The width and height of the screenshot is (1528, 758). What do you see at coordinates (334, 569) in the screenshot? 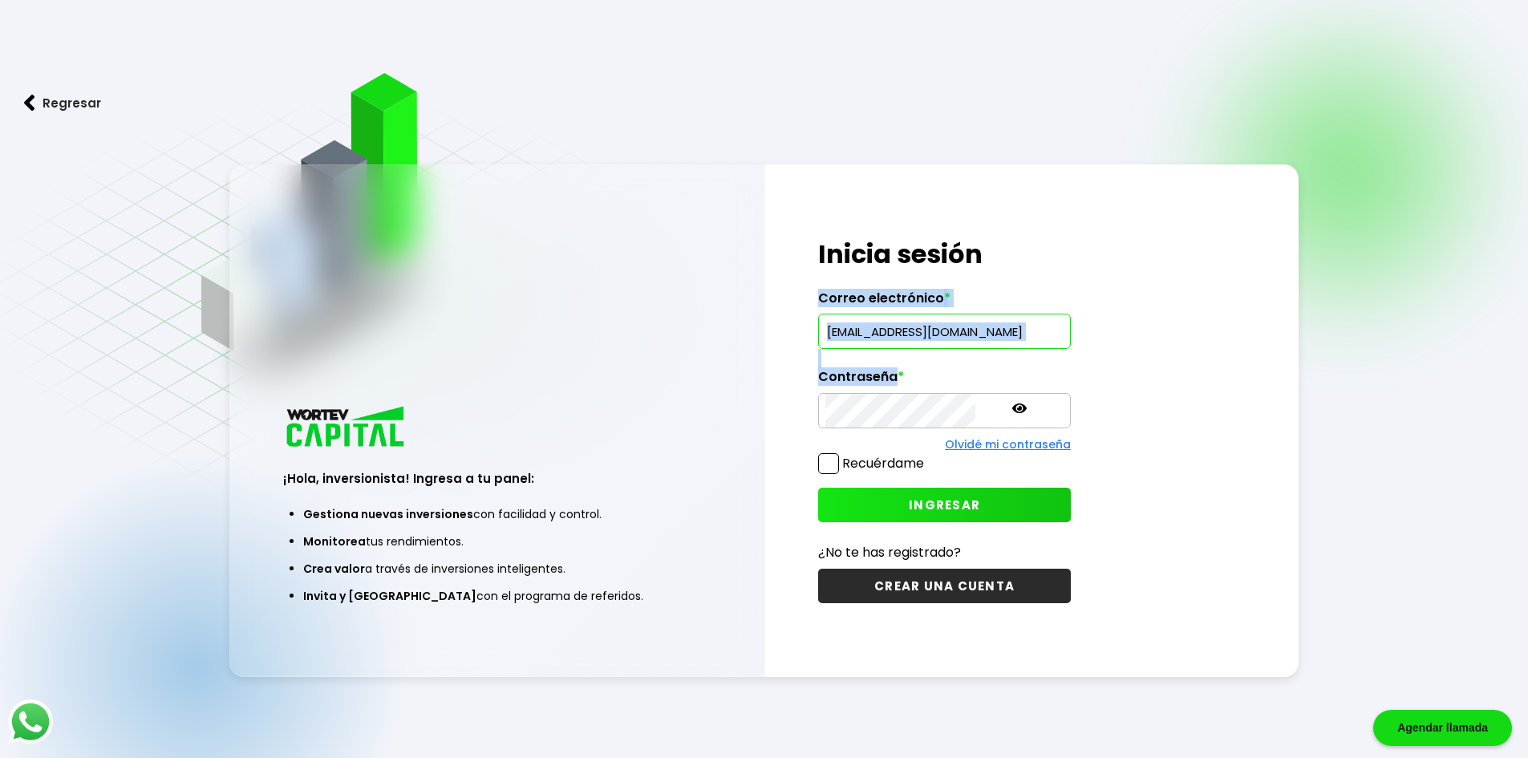
I see `span: Crea valor` at bounding box center [334, 569].